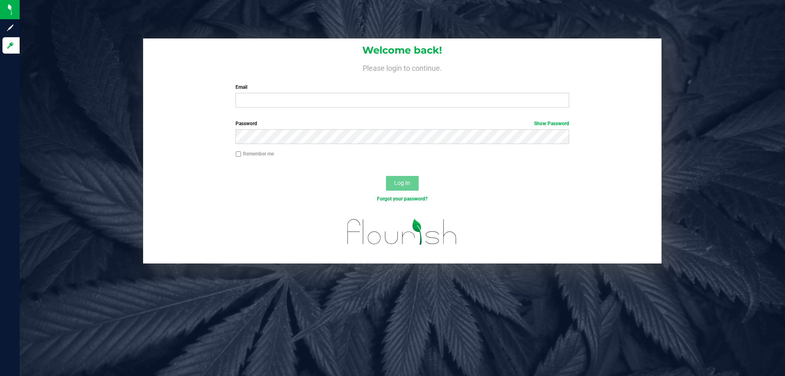 This screenshot has height=376, width=785. I want to click on span: Password, so click(246, 123).